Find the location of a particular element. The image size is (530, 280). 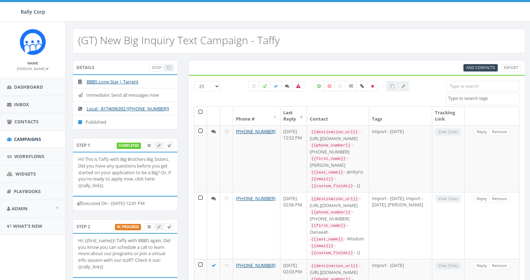

span: CSV files only is located at coordinates (481, 67).